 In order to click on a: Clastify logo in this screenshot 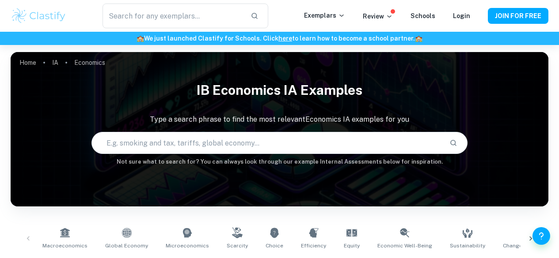, I will do `click(38, 16)`.